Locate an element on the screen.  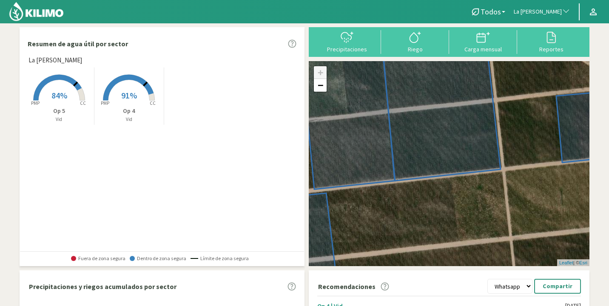
span: Límite de zona segura is located at coordinates (219, 259).